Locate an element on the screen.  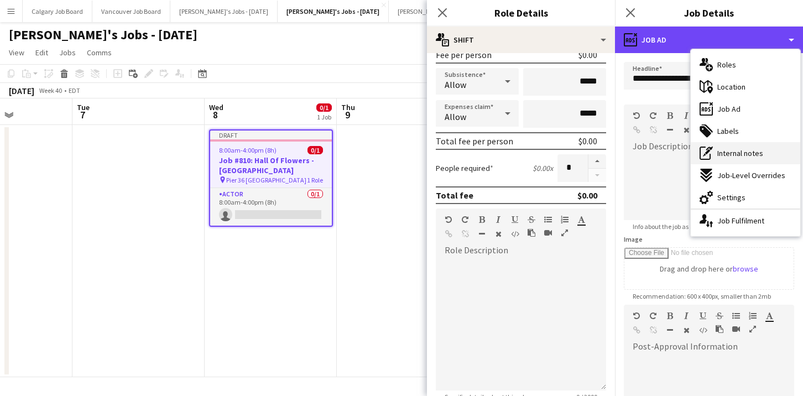
span: View is located at coordinates (17, 53).